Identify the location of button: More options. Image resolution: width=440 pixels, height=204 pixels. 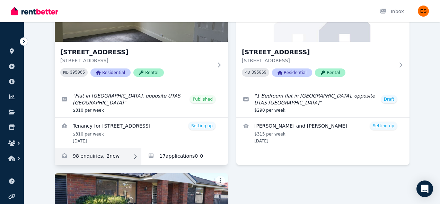
(220, 181).